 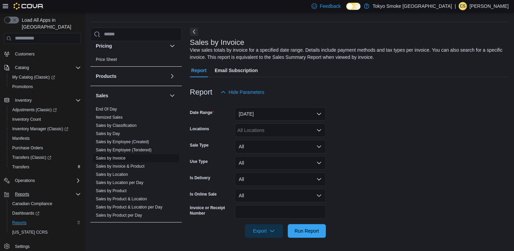 What do you see at coordinates (23, 100) in the screenshot?
I see `span: Inventory` at bounding box center [23, 100].